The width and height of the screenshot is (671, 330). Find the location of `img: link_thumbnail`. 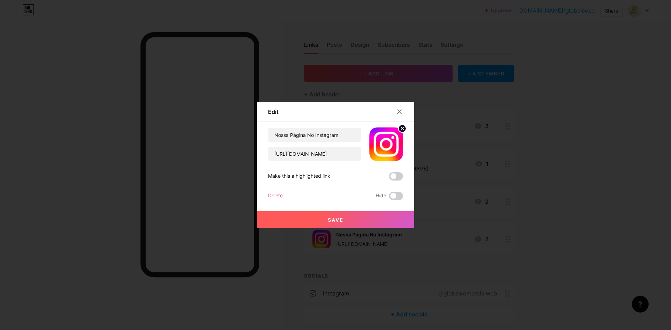

img: link_thumbnail is located at coordinates (386, 144).